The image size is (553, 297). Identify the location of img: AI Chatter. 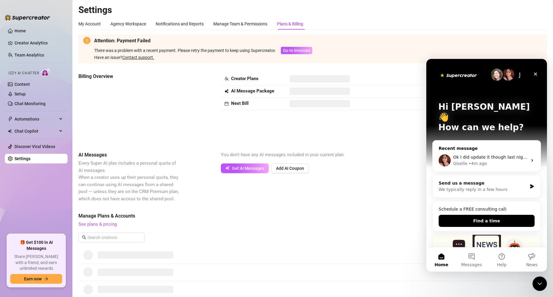
(46, 72).